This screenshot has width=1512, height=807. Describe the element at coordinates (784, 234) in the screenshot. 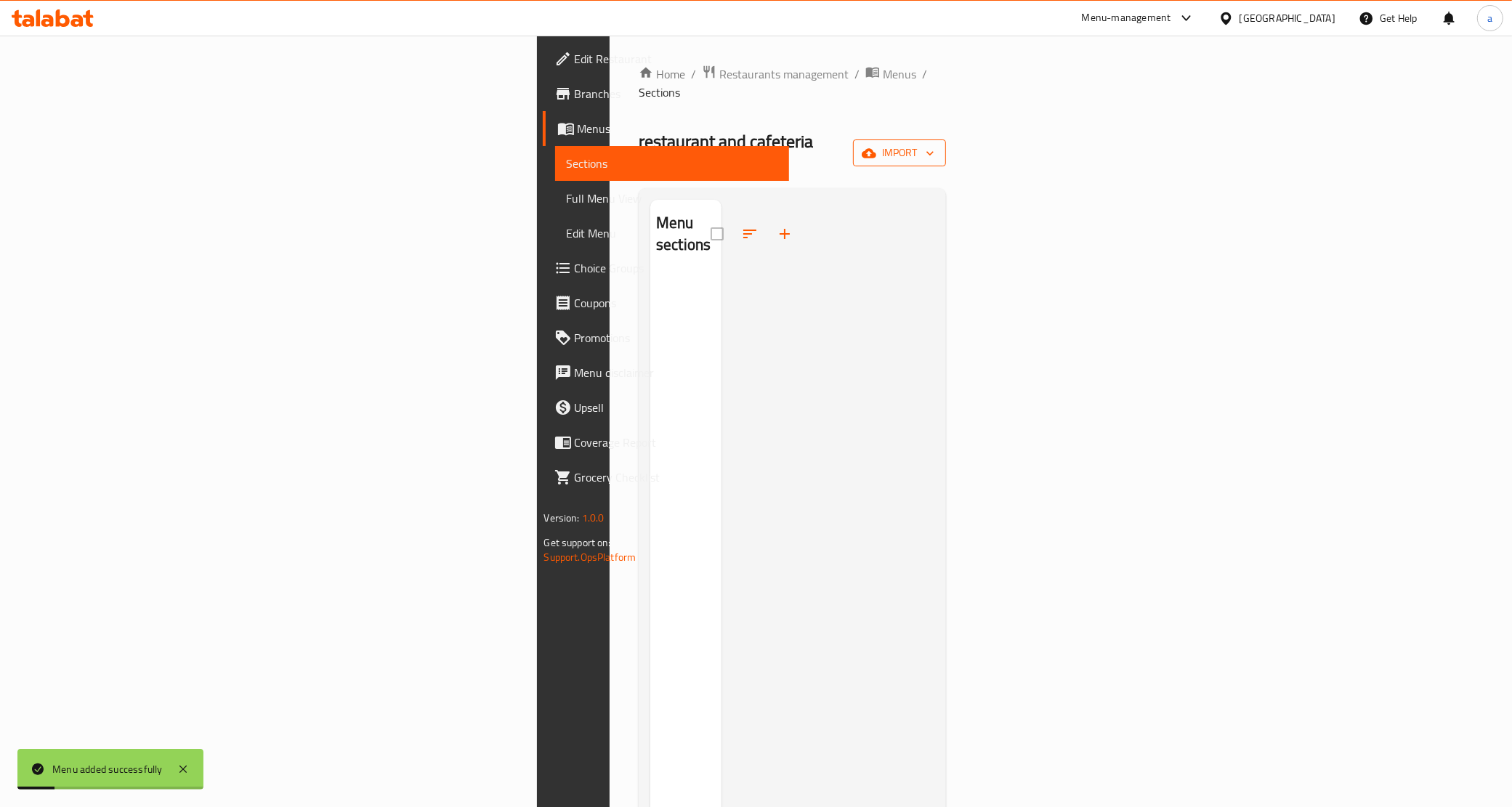

I see `button: Add section` at that location.